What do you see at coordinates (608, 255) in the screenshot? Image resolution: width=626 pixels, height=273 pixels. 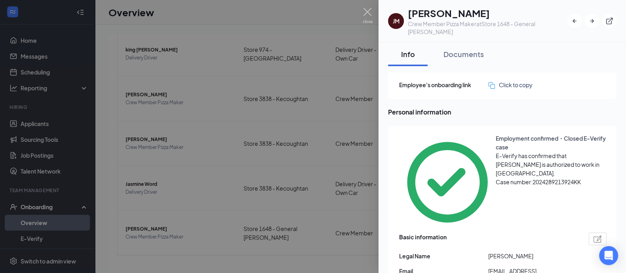 I see `div: Open Intercom Messenger` at bounding box center [608, 255].